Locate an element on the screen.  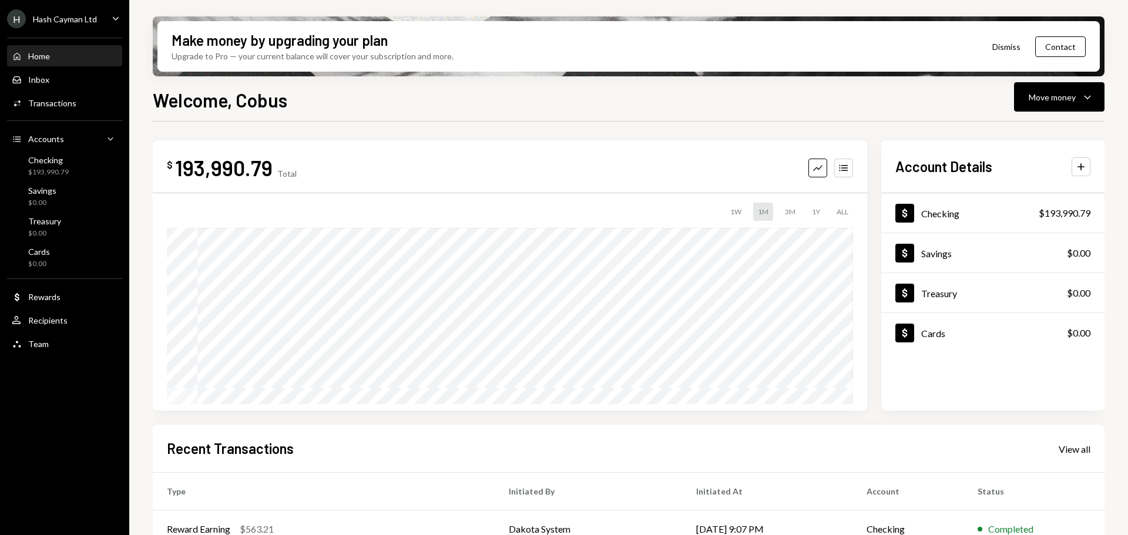
a: Inbox is located at coordinates (65, 79).